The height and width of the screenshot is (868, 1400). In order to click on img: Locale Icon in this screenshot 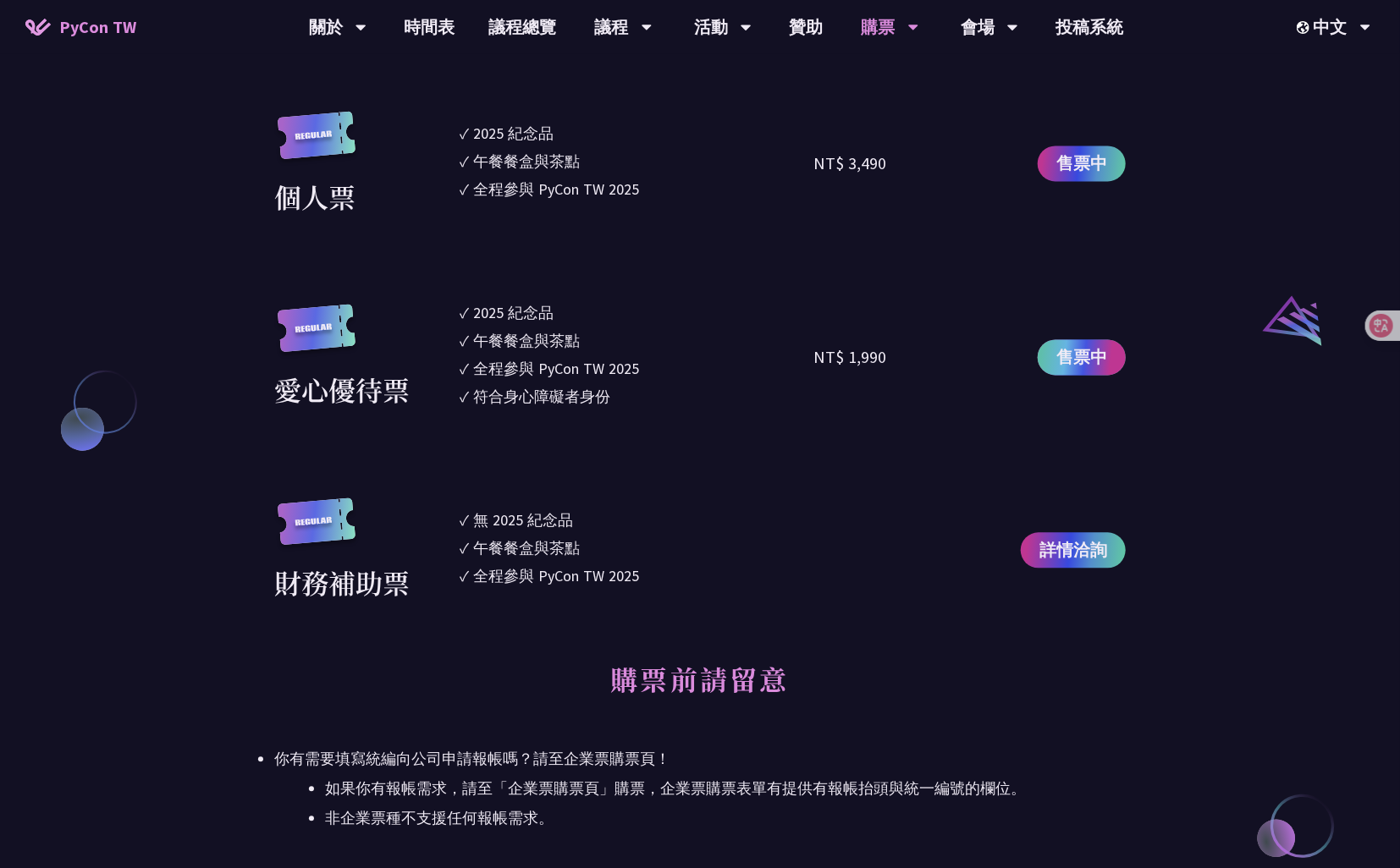, I will do `click(1306, 27)`.